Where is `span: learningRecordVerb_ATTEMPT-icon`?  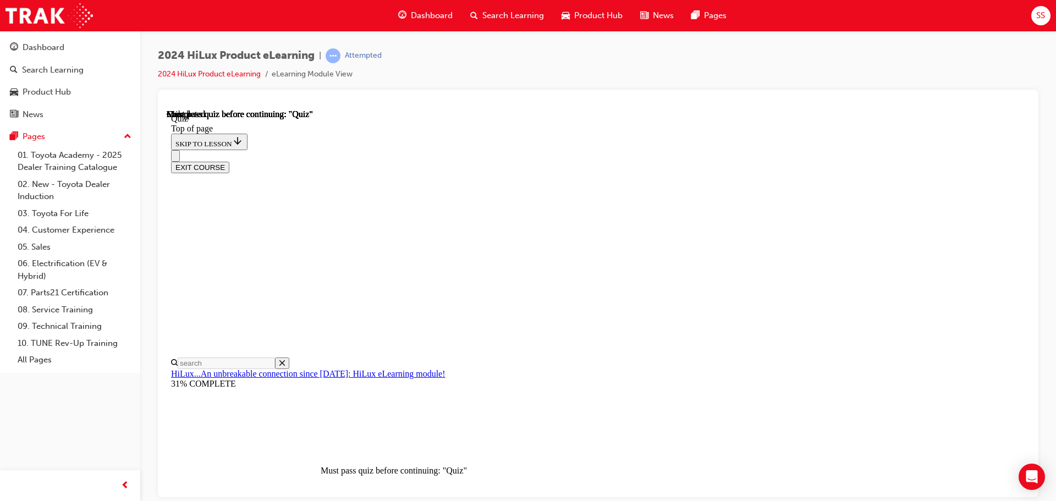
span: learningRecordVerb_ATTEMPT-icon is located at coordinates (333, 56).